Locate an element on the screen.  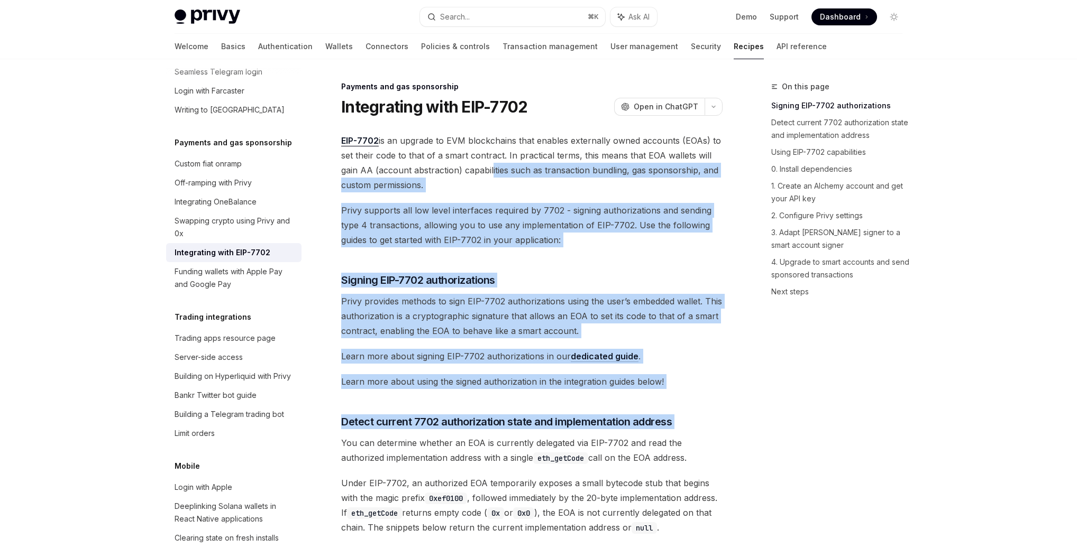
div: Off-ramping with Privy is located at coordinates (213, 183).